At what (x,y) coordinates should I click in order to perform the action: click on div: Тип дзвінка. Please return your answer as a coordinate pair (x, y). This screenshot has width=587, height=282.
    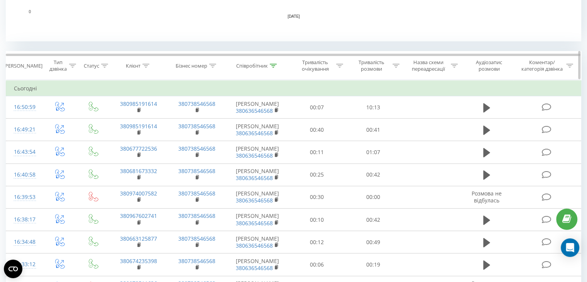
    Looking at the image, I should click on (57, 66).